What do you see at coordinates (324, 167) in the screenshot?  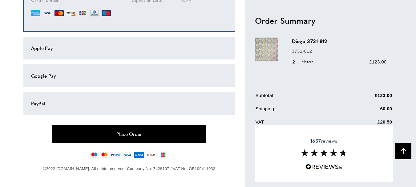 I see `img: Reviews.io 5 stars` at bounding box center [324, 167].